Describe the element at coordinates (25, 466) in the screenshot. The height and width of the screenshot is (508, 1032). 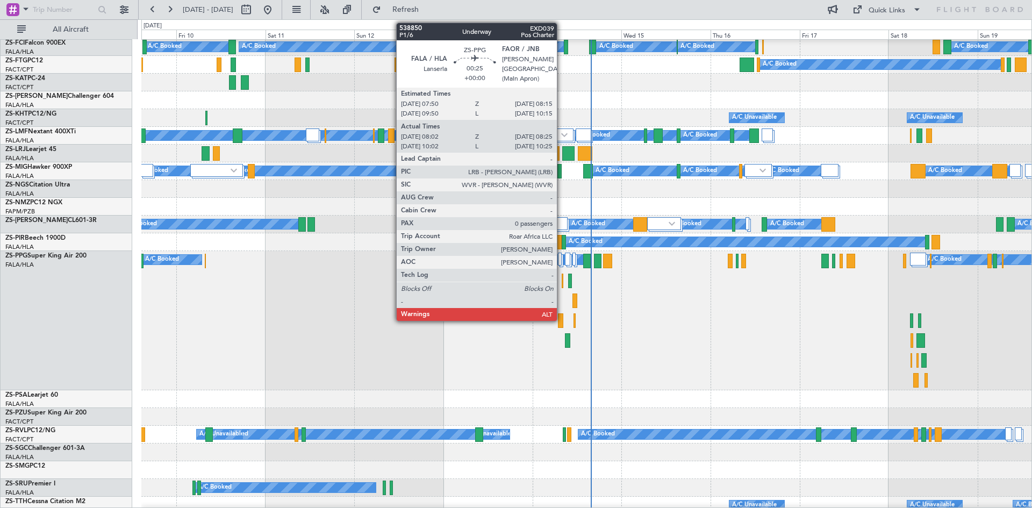
I see `a: ZS-SMGPC12` at that location.